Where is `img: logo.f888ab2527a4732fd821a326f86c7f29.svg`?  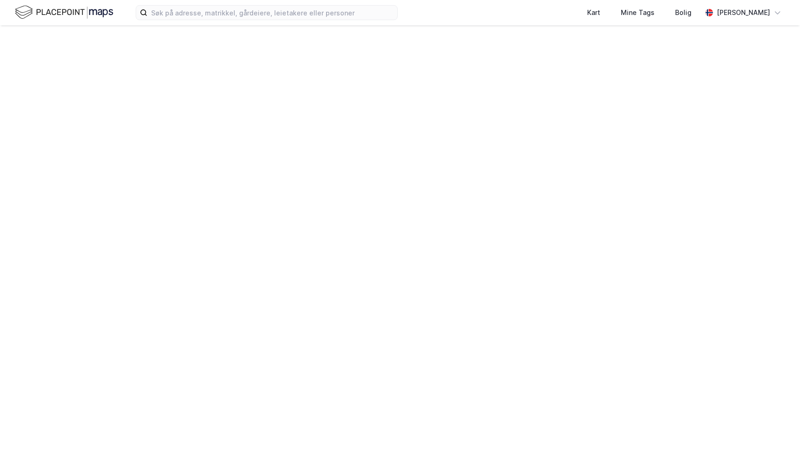 img: logo.f888ab2527a4732fd821a326f86c7f29.svg is located at coordinates (64, 12).